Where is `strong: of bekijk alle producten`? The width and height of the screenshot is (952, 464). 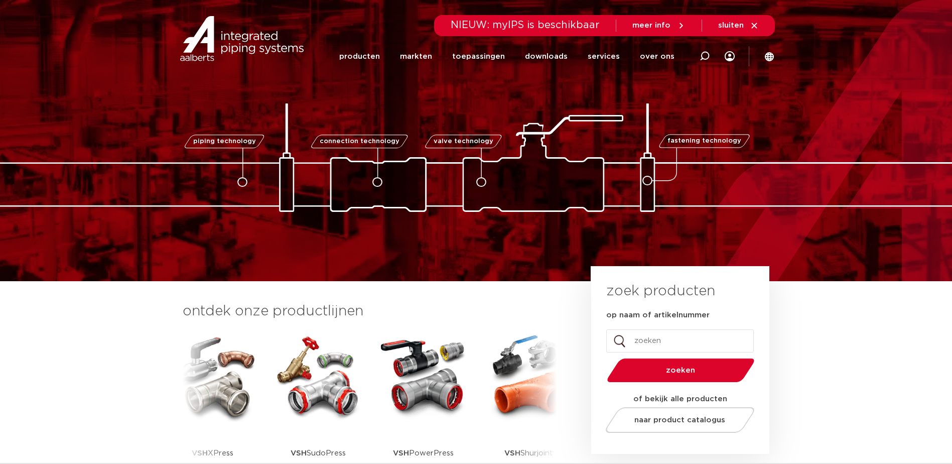
strong: of bekijk alle producten is located at coordinates (680, 399).